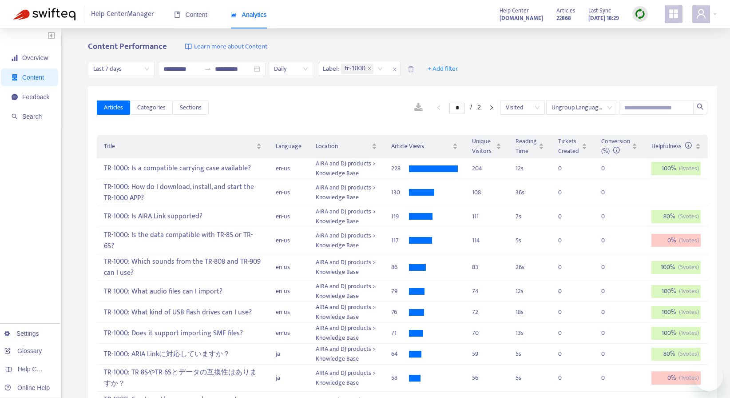 This screenshot has width=730, height=398. What do you see at coordinates (330, 69) in the screenshot?
I see `span: Label :` at bounding box center [330, 69].